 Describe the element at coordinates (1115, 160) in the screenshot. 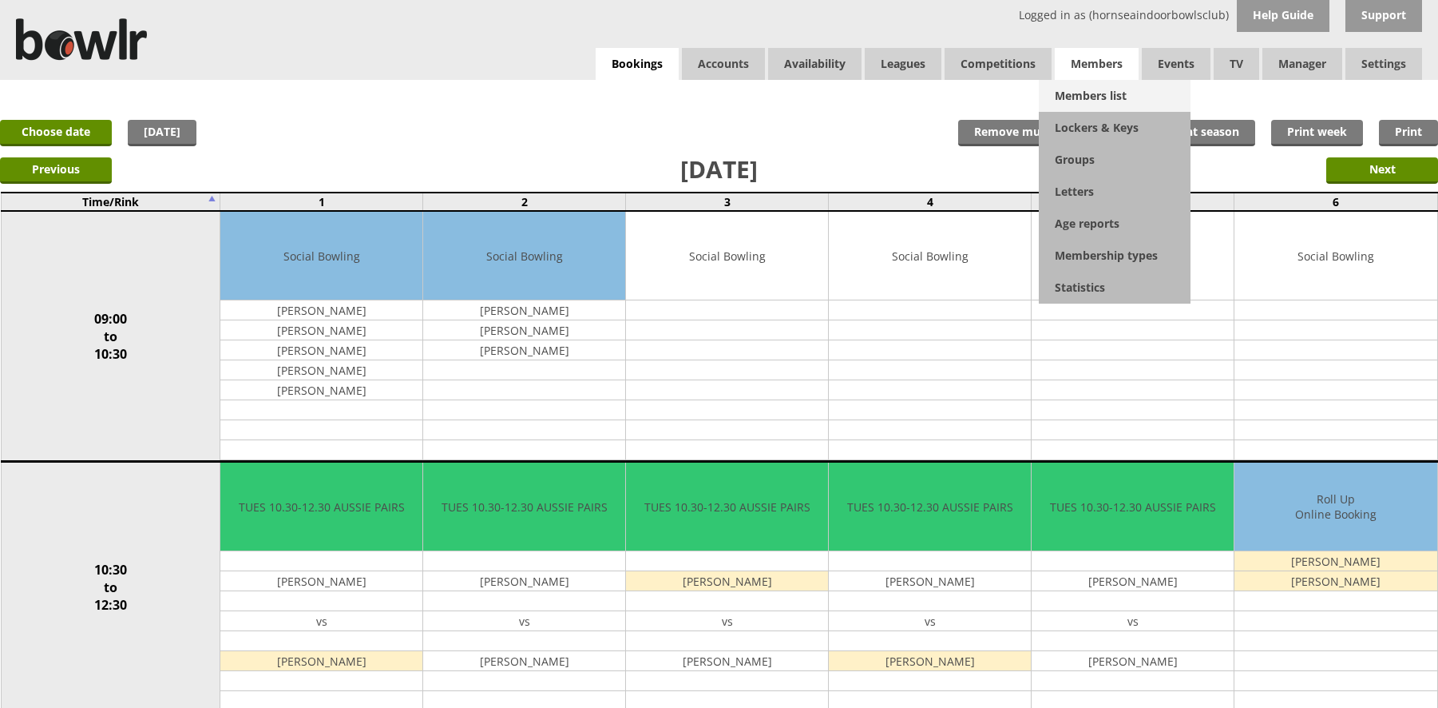

I see `a: Groups` at that location.